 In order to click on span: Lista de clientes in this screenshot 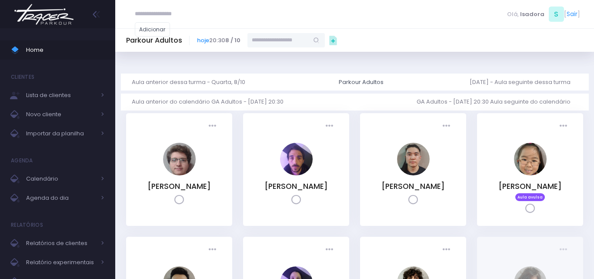, I will do `click(61, 95)`.